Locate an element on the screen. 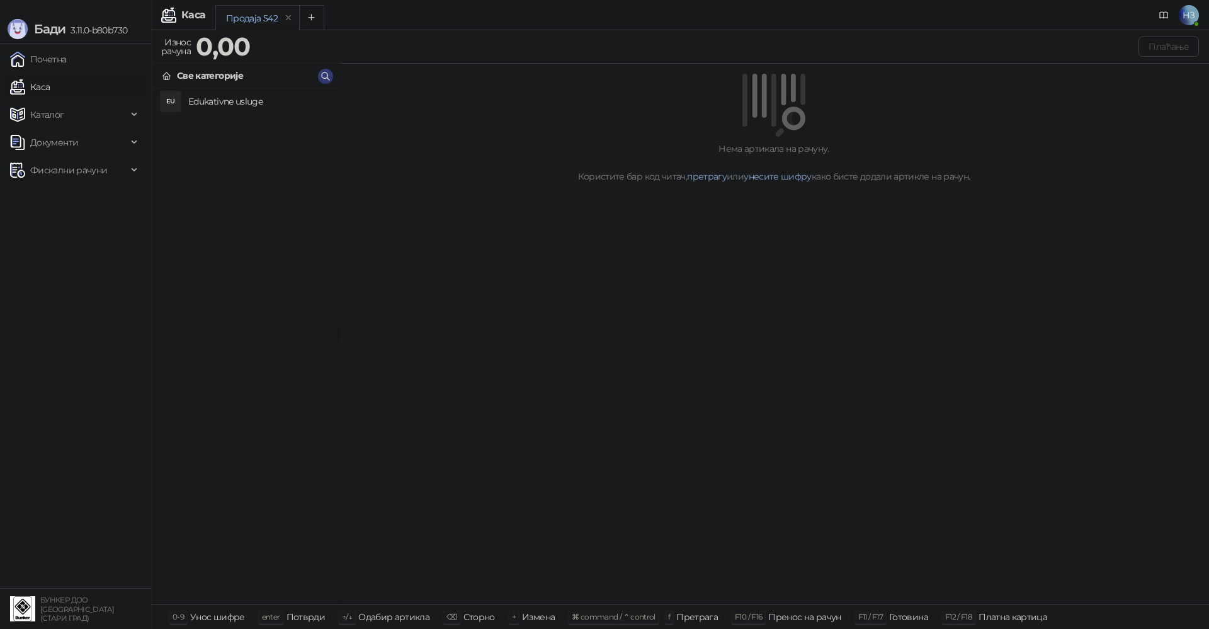 Image resolution: width=1209 pixels, height=629 pixels. img: Logo is located at coordinates (18, 29).